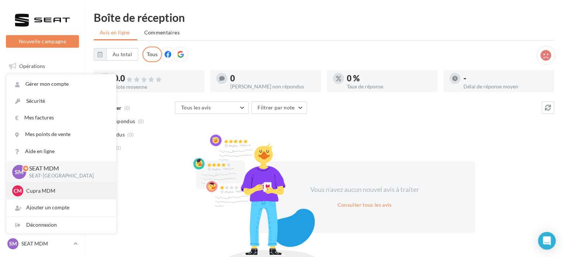 The image size is (563, 257). What do you see at coordinates (152, 54) in the screenshot?
I see `div: Tous` at bounding box center [152, 54].